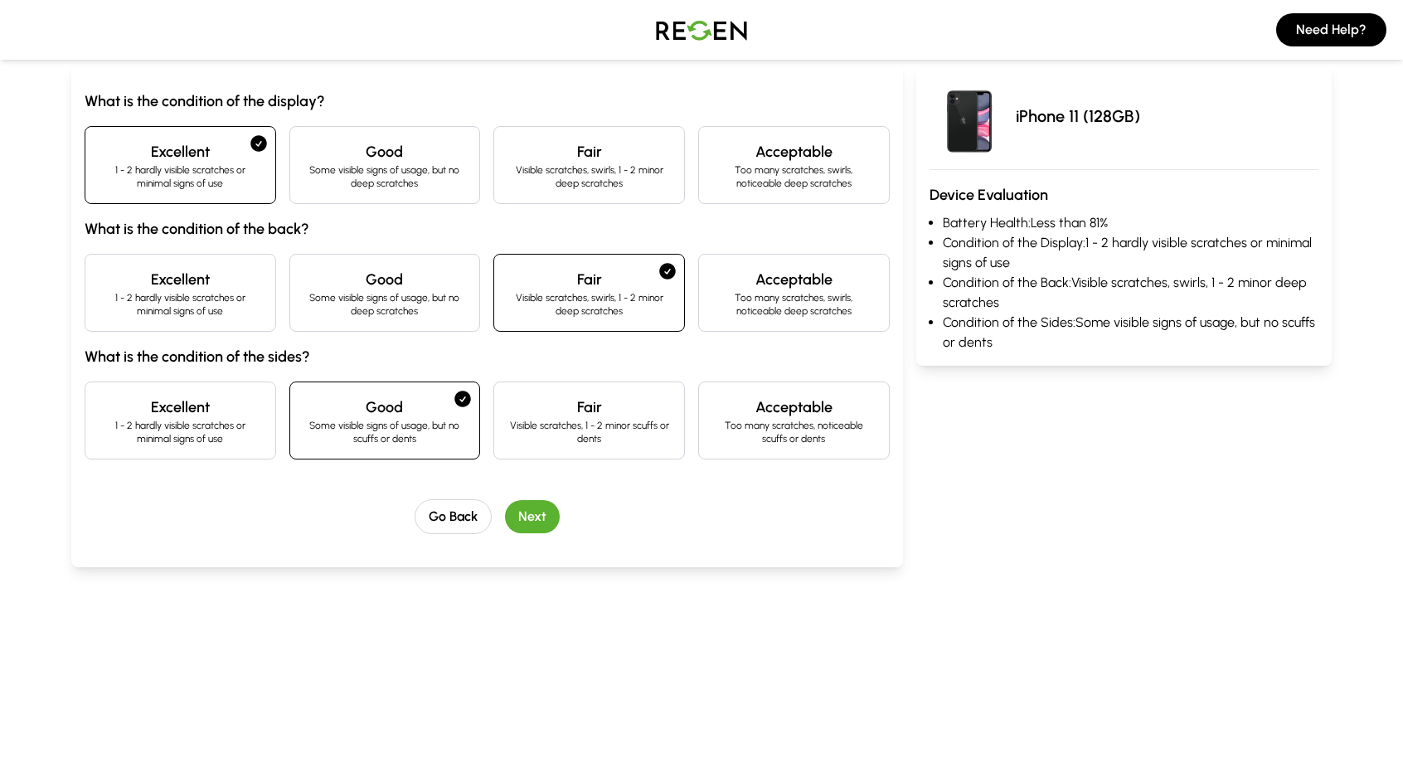  What do you see at coordinates (1130, 253) in the screenshot?
I see `li: Condition of the Display: 1 - 2 hardly visible scratches or minimal signs of use` at bounding box center [1130, 253].